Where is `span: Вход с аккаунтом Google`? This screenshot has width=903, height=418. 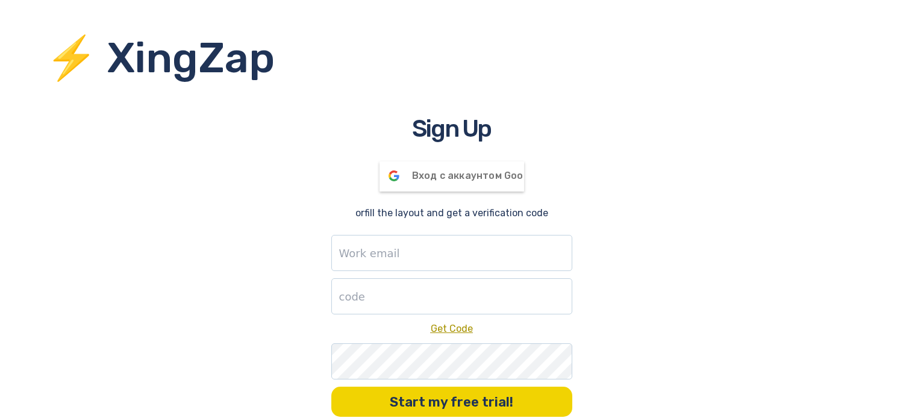
span: Вход с аккаунтом Google is located at coordinates (476, 175).